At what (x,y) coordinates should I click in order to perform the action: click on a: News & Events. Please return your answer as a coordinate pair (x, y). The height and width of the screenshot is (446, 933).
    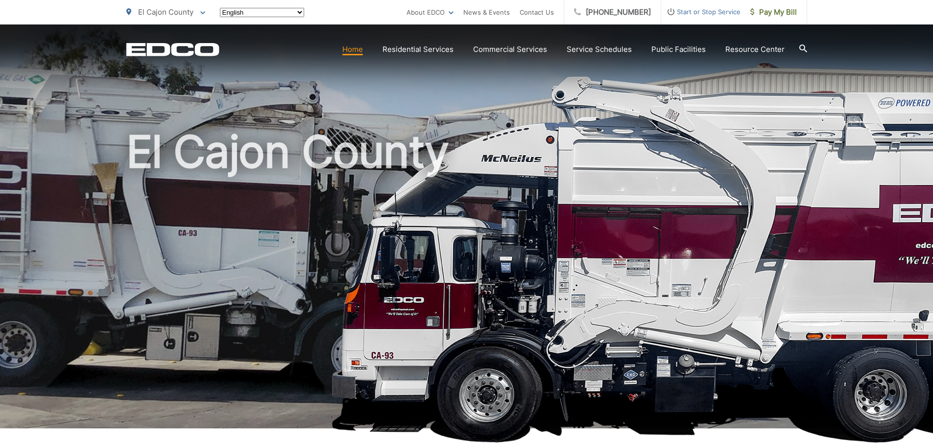
    Looking at the image, I should click on (486, 12).